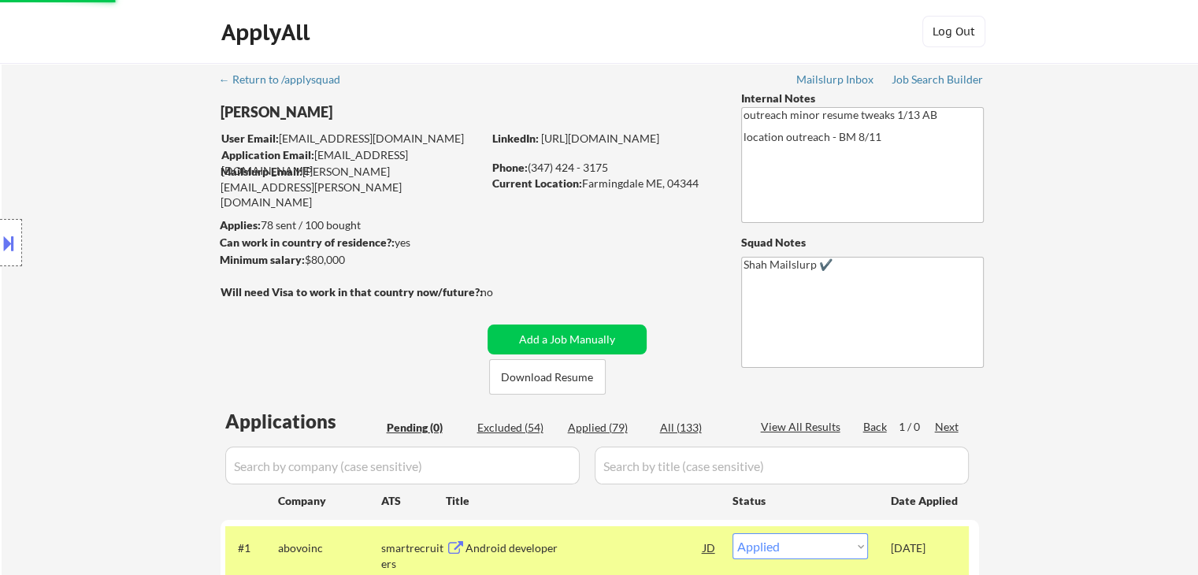 This screenshot has height=575, width=1198. I want to click on div: View All Results, so click(803, 427).